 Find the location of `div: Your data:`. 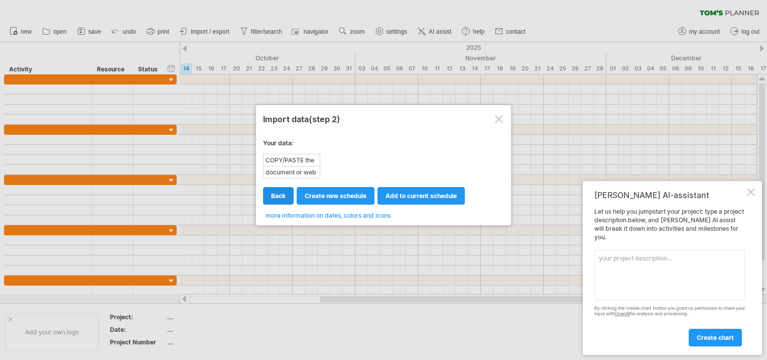

div: Your data: is located at coordinates (384, 145).